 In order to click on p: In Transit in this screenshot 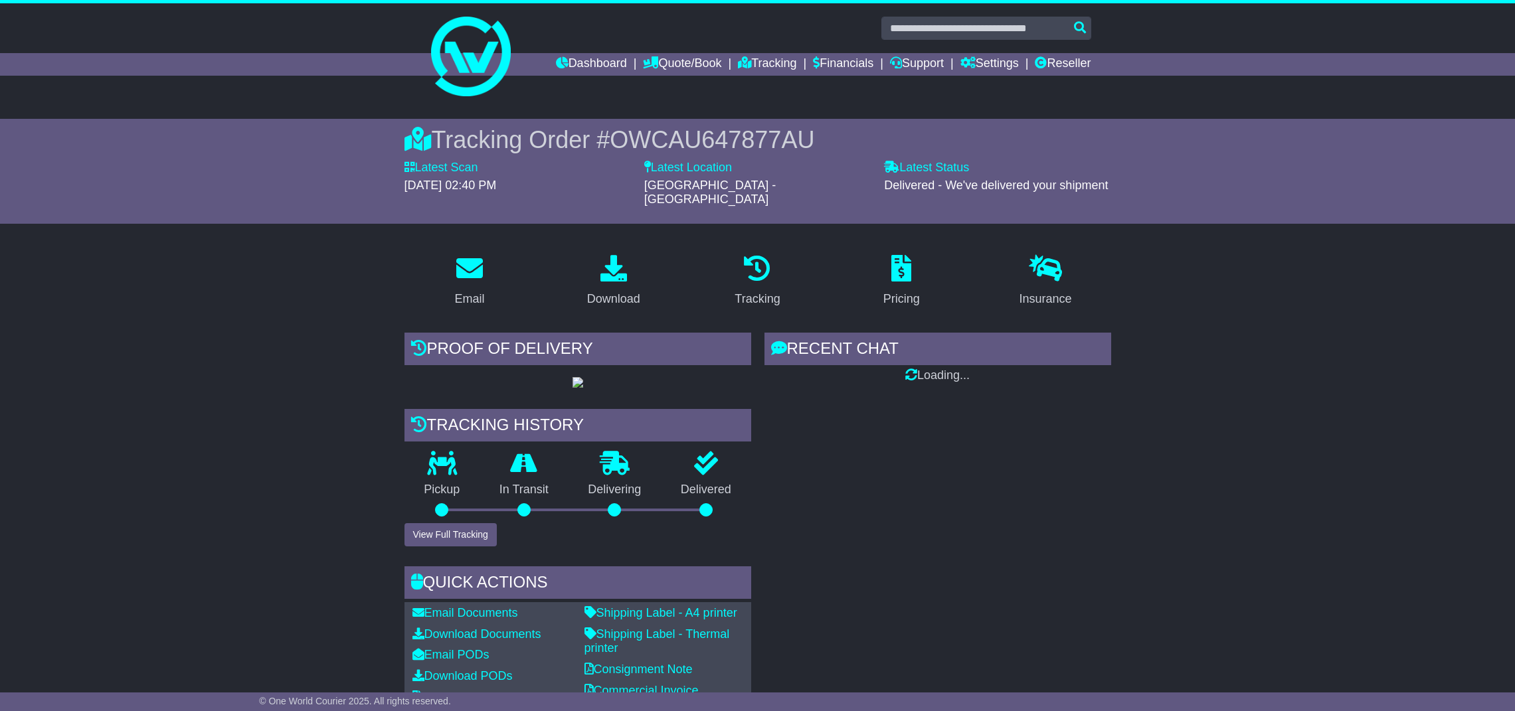, I will do `click(524, 490)`.